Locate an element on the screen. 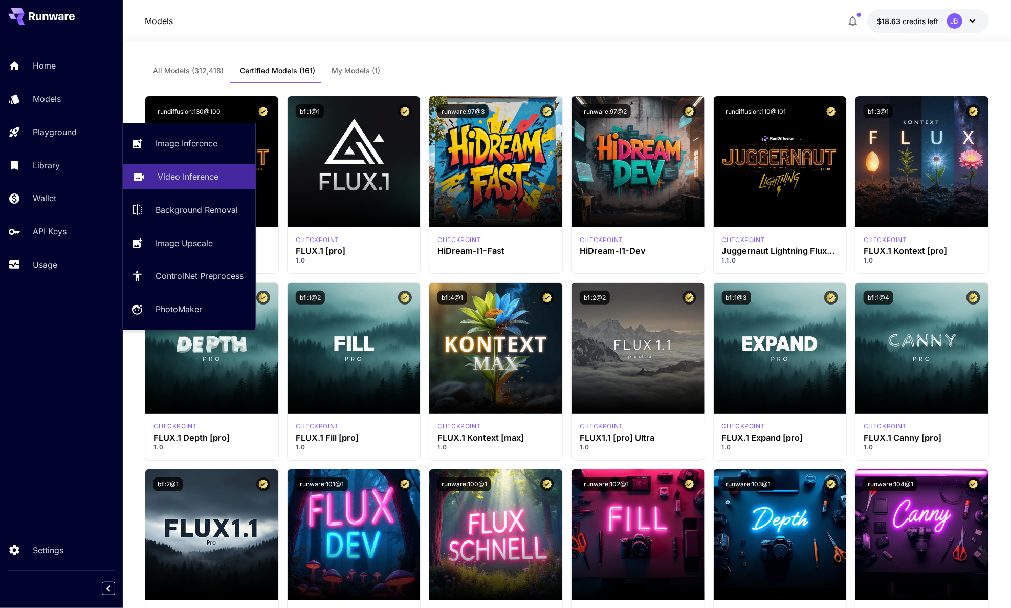  button: runware:102@1 is located at coordinates (606, 484).